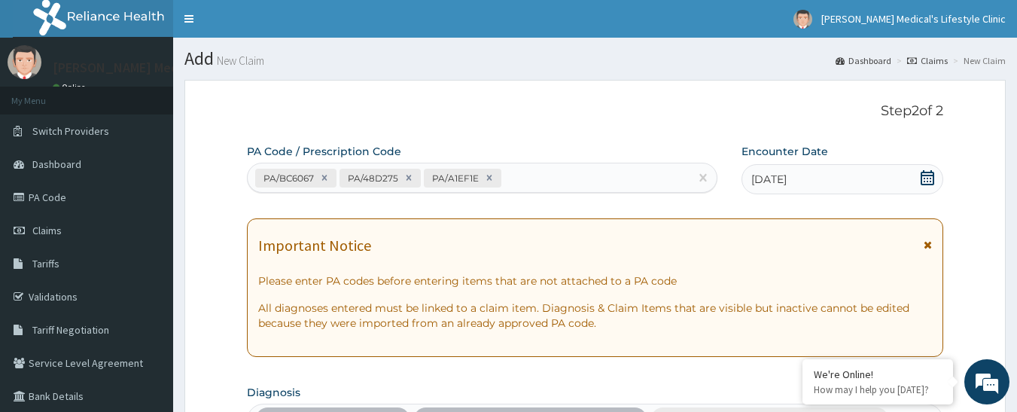 The image size is (1017, 412). I want to click on div: PA/BC6067, so click(288, 178).